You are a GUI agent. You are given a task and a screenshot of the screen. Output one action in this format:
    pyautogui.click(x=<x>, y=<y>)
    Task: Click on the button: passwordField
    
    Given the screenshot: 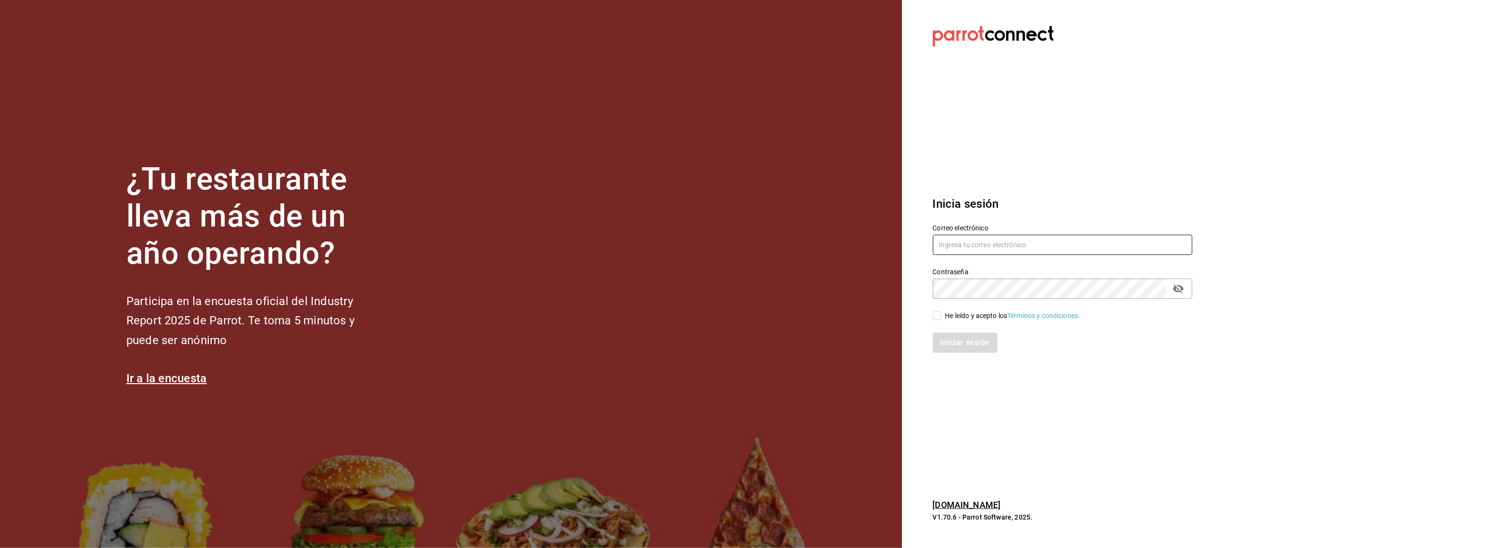 What is the action you would take?
    pyautogui.click(x=1178, y=289)
    